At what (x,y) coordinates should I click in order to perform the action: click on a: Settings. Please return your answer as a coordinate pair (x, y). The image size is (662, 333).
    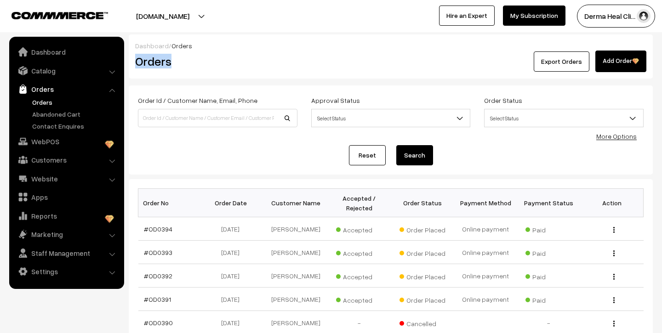
    Looking at the image, I should click on (66, 271).